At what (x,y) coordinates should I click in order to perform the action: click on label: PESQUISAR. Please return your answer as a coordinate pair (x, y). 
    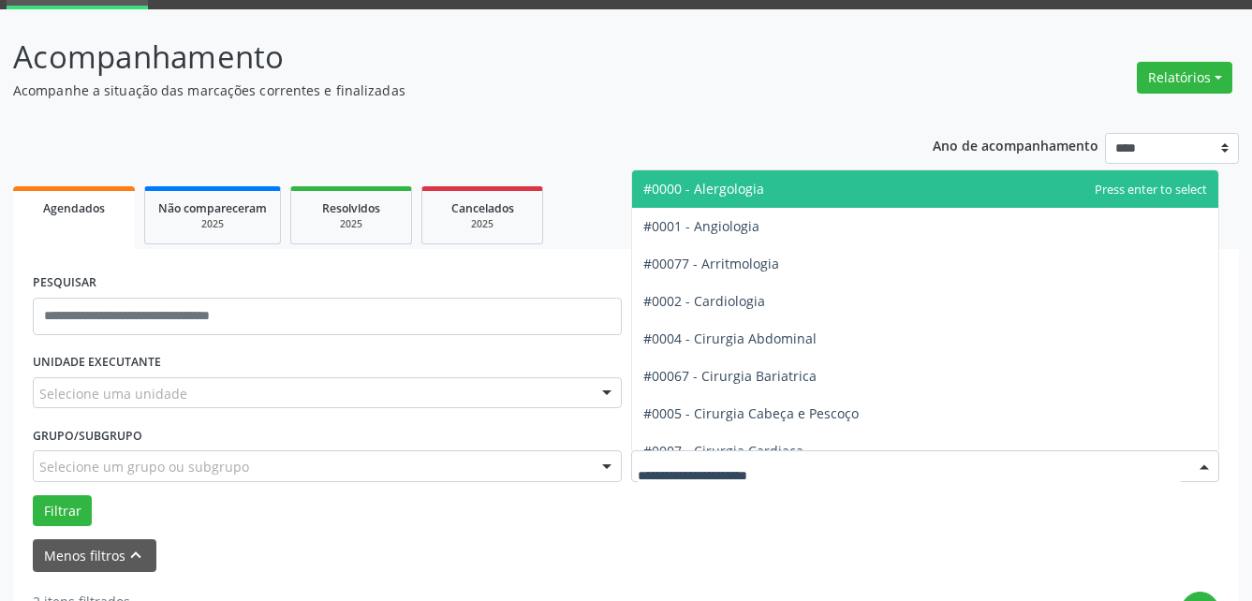
    Looking at the image, I should click on (65, 283).